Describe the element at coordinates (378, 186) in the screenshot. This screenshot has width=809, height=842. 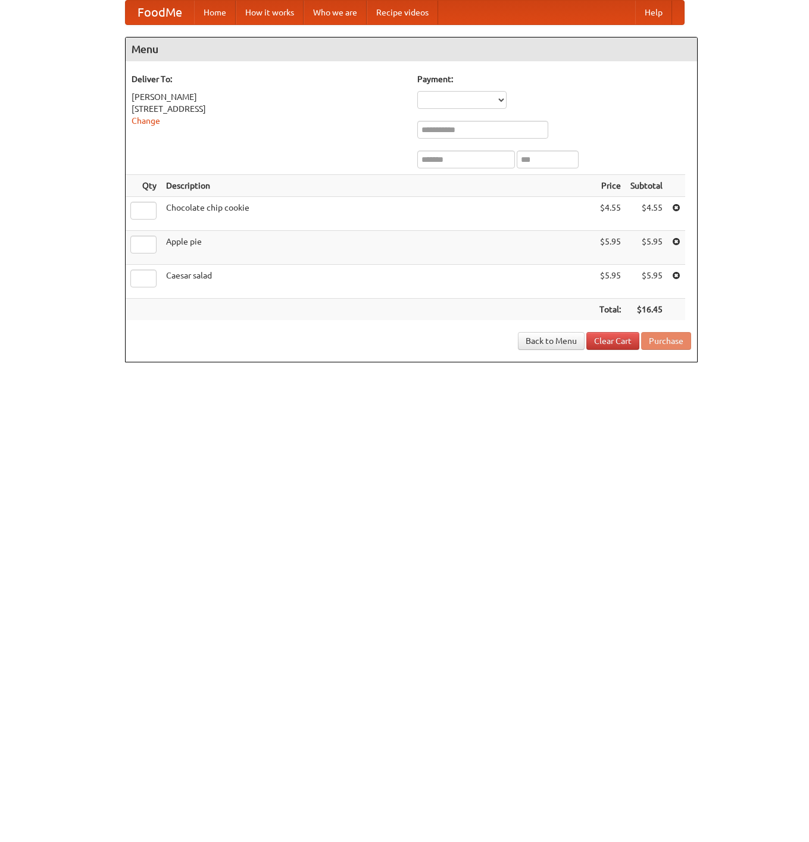
I see `th: Description` at that location.